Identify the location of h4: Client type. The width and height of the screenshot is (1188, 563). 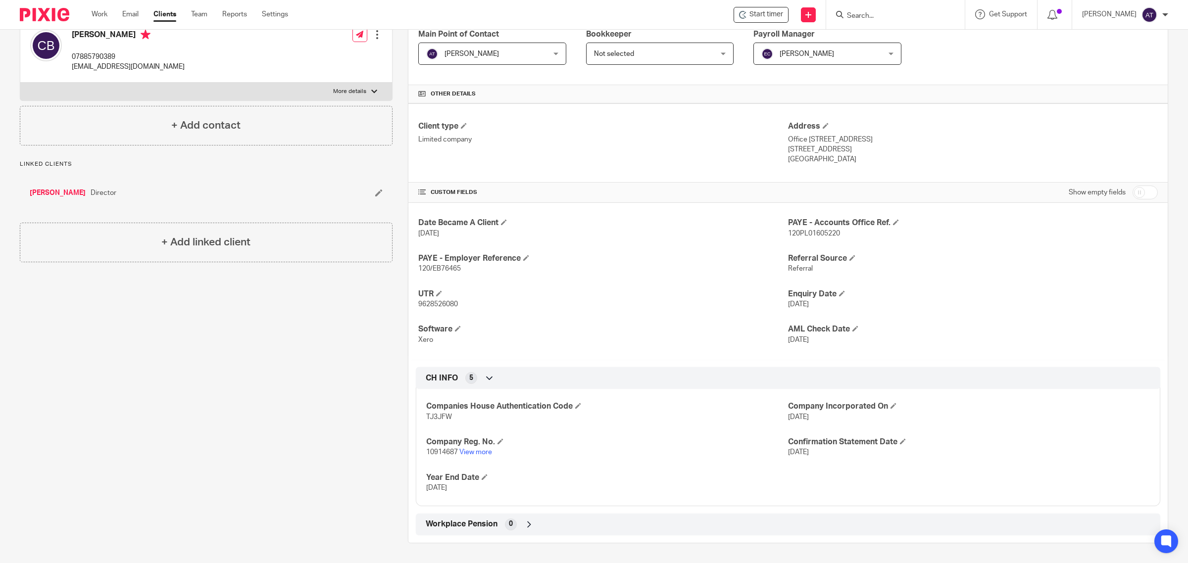
(603, 126).